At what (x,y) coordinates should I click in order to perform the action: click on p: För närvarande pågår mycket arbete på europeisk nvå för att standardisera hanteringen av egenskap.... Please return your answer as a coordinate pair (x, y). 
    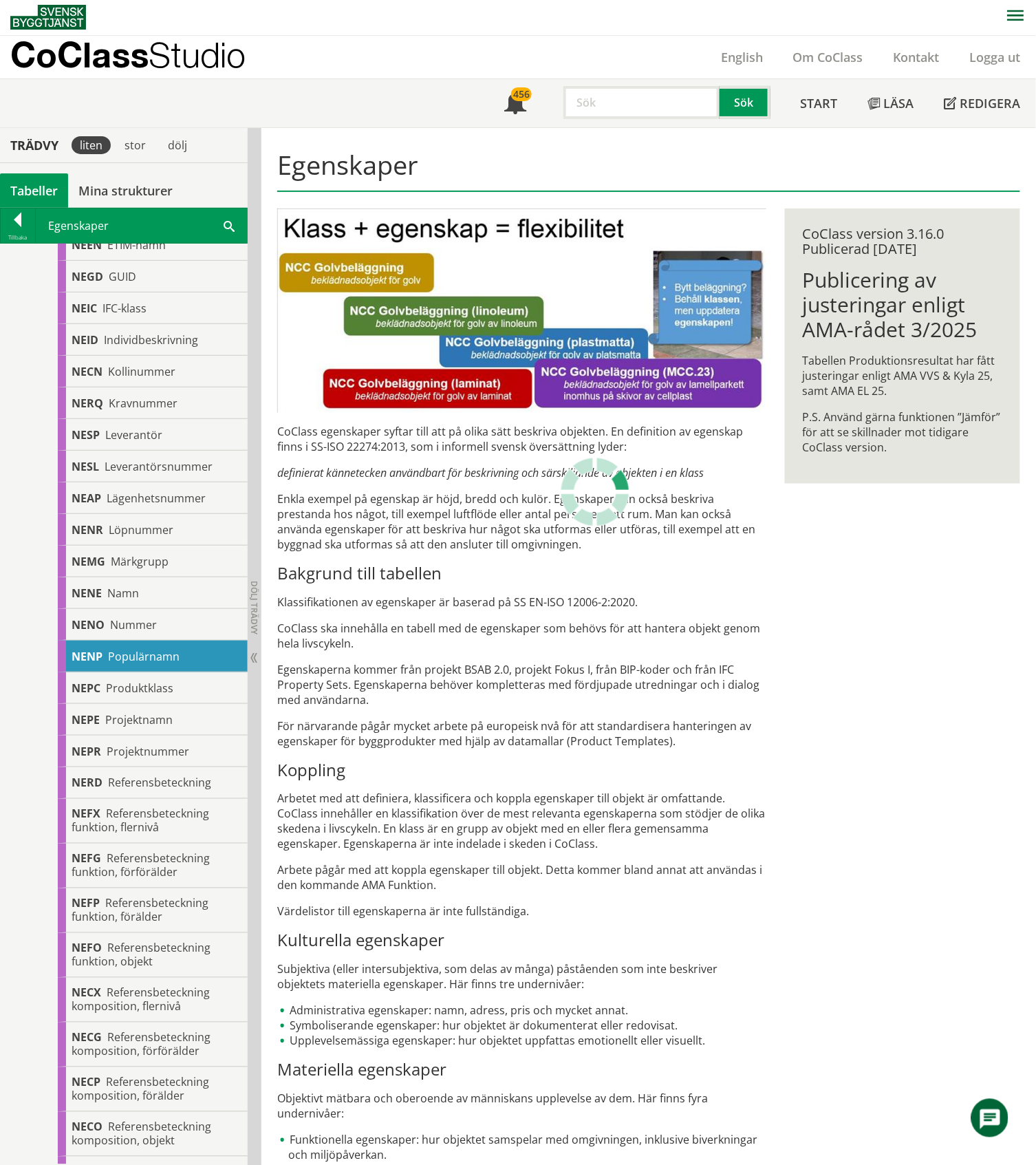
    Looking at the image, I should click on (521, 734).